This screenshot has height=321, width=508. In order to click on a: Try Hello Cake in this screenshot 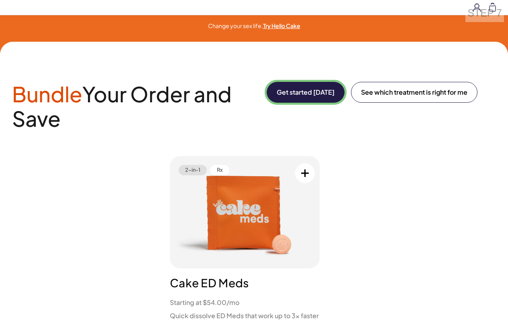, I will do `click(281, 26)`.